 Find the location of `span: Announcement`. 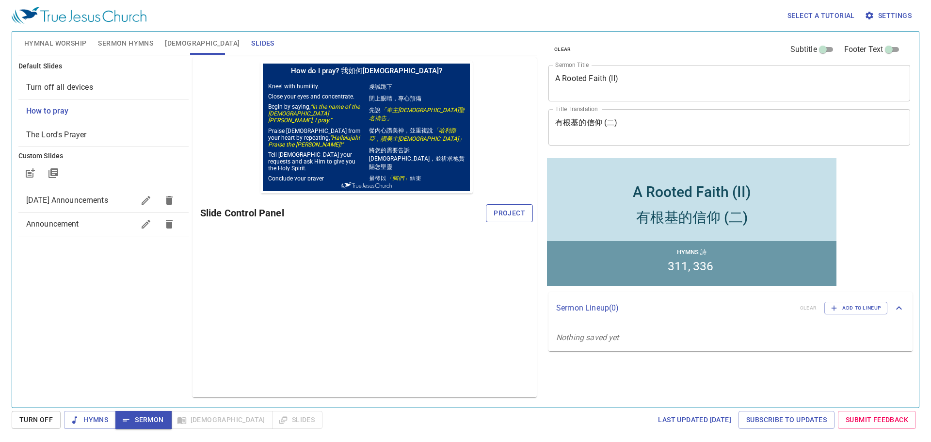

span: Announcement is located at coordinates (52, 223).